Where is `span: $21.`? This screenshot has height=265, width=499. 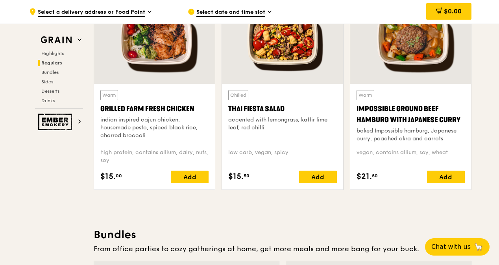 span: $21. is located at coordinates (364, 177).